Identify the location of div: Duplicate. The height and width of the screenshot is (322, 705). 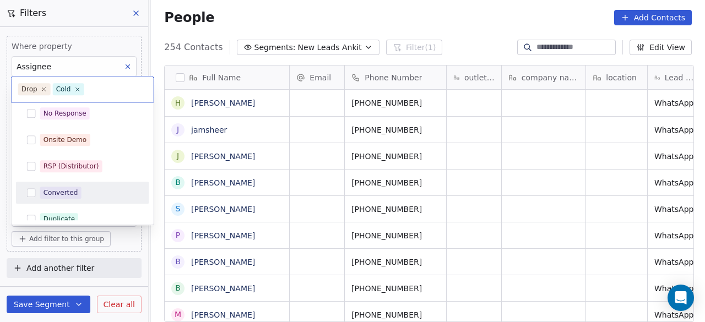
(59, 219).